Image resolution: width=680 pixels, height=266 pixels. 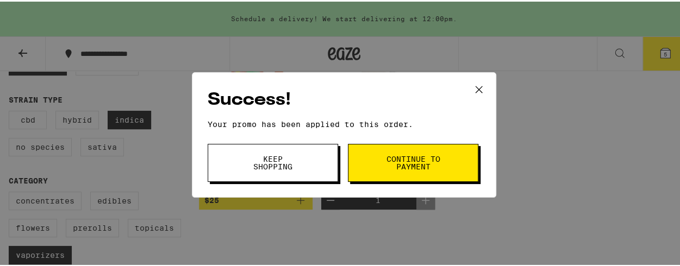 What do you see at coordinates (413, 161) in the screenshot?
I see `span: Continue to payment` at bounding box center [413, 161].